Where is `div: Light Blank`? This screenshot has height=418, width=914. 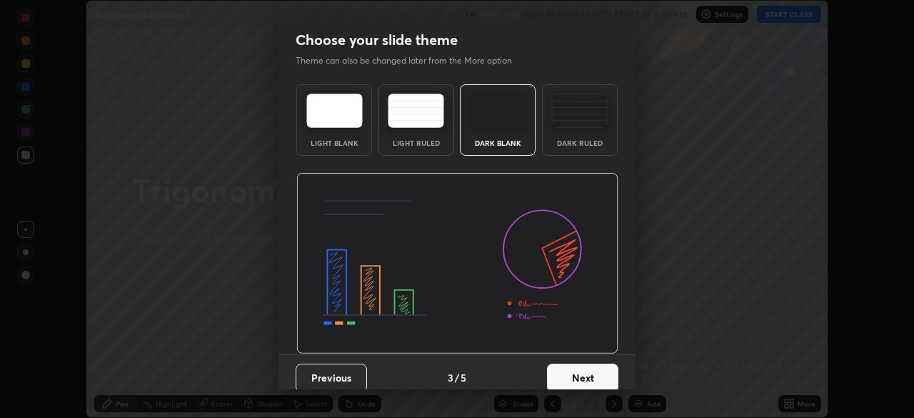 div: Light Blank is located at coordinates (334, 143).